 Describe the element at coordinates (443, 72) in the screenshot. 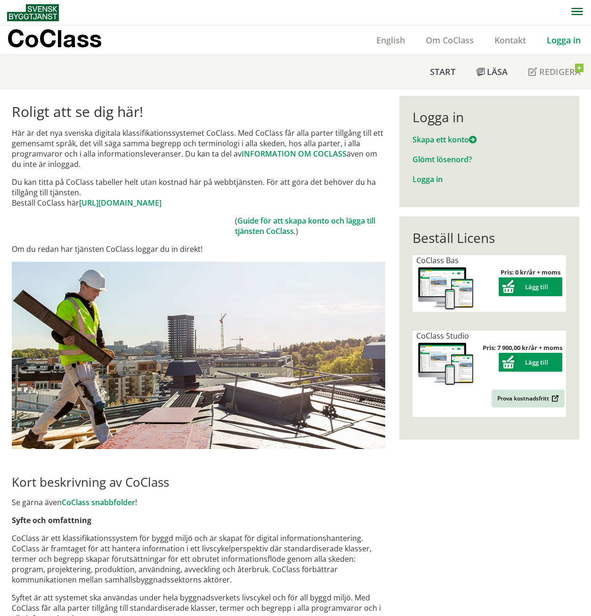

I see `span: Start` at that location.